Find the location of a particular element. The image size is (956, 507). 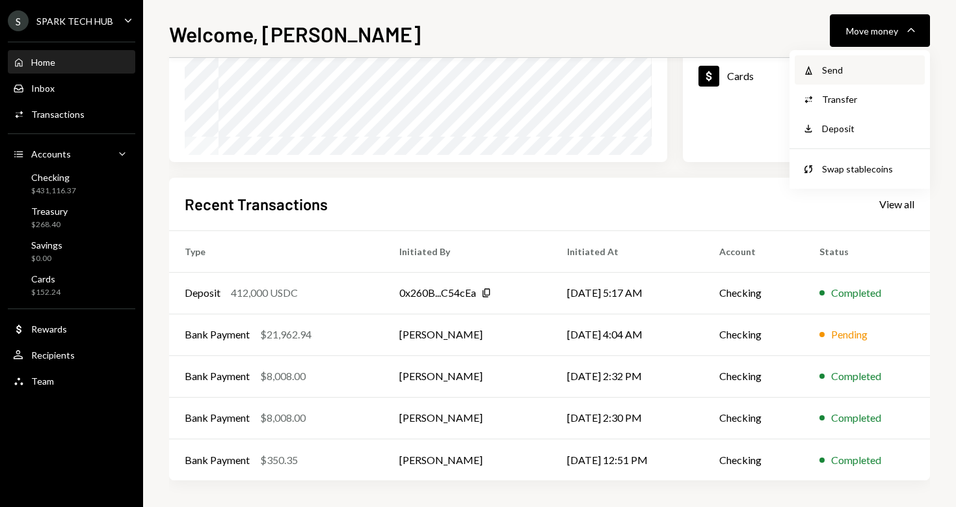

button: Move money is located at coordinates (880, 31).